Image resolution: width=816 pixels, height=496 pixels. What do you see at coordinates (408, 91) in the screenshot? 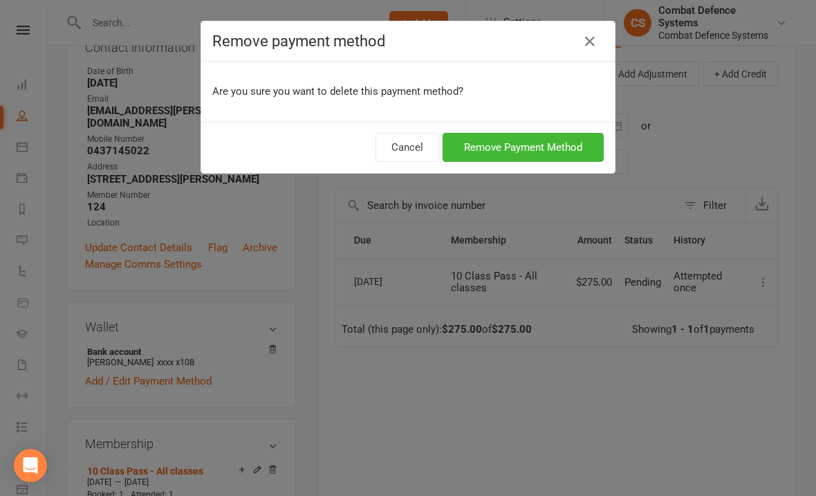
I see `p: Are you sure you want to delete this payment method?` at bounding box center [408, 91].